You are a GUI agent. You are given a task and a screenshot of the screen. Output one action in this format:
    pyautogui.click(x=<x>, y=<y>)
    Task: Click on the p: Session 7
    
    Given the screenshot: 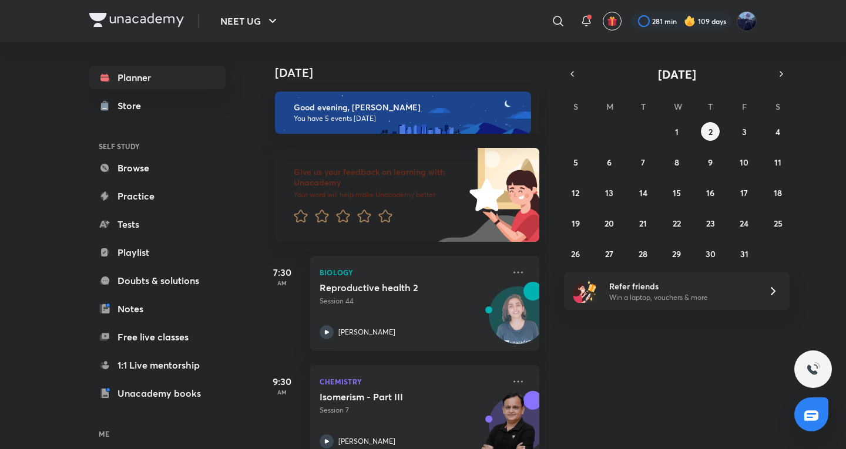 What is the action you would take?
    pyautogui.click(x=412, y=411)
    